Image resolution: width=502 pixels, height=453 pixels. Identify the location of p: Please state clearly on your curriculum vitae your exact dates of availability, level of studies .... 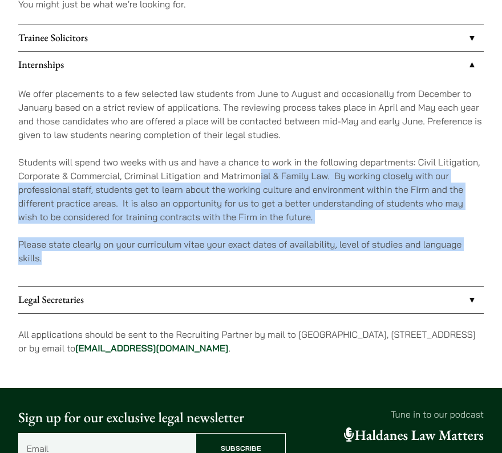
(251, 251).